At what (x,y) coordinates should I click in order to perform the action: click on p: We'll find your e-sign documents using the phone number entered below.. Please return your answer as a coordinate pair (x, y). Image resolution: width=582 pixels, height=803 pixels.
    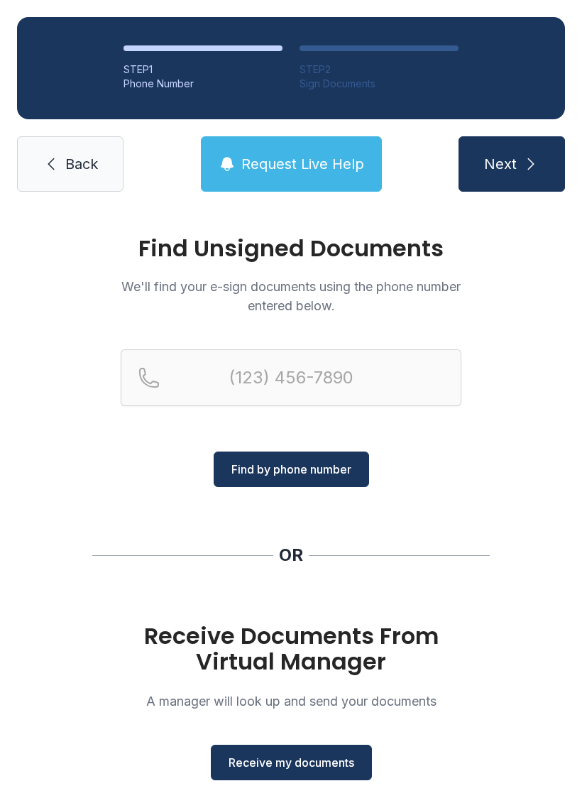
    Looking at the image, I should click on (291, 296).